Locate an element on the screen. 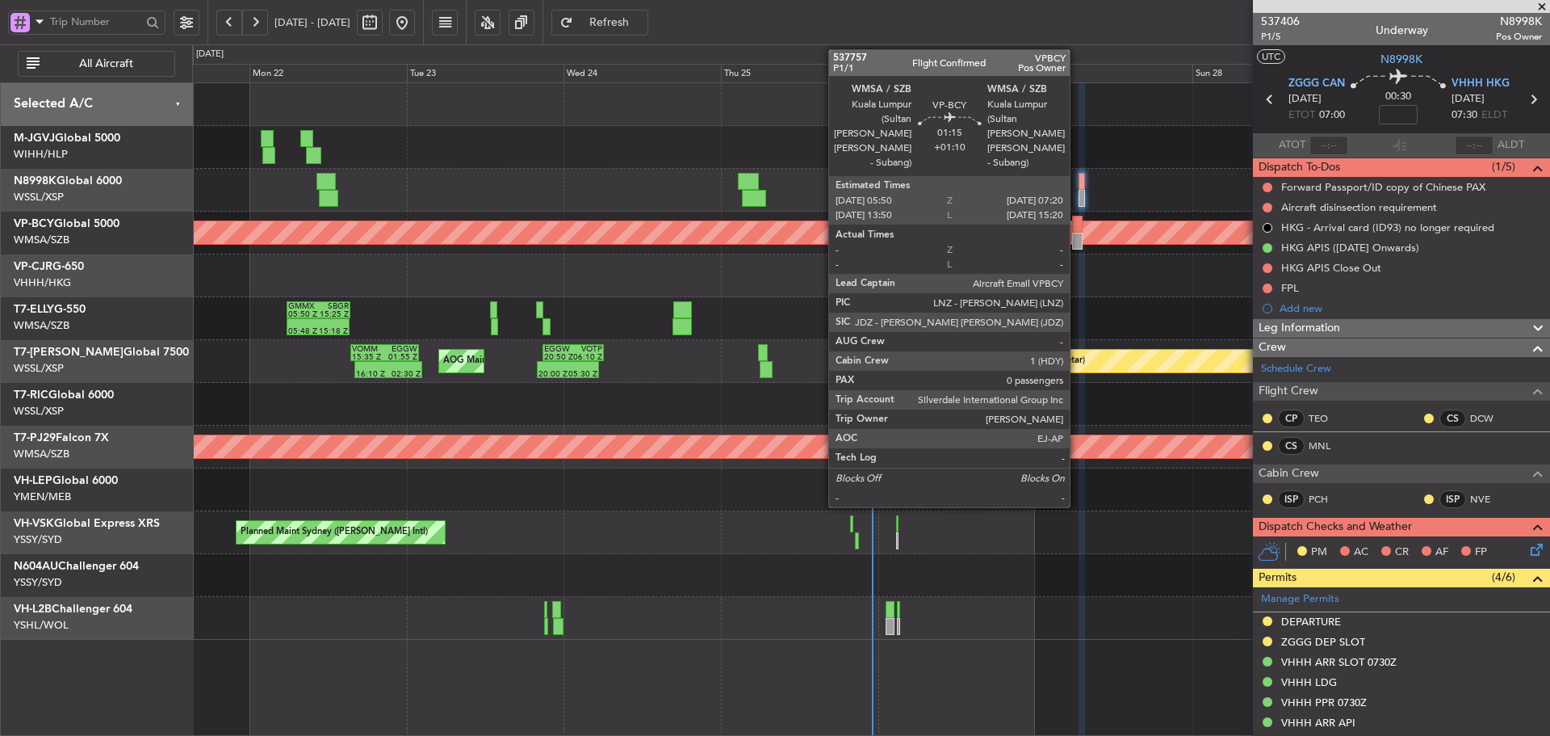 Image resolution: width=1550 pixels, height=736 pixels. span: ALDT is located at coordinates (1511, 145).